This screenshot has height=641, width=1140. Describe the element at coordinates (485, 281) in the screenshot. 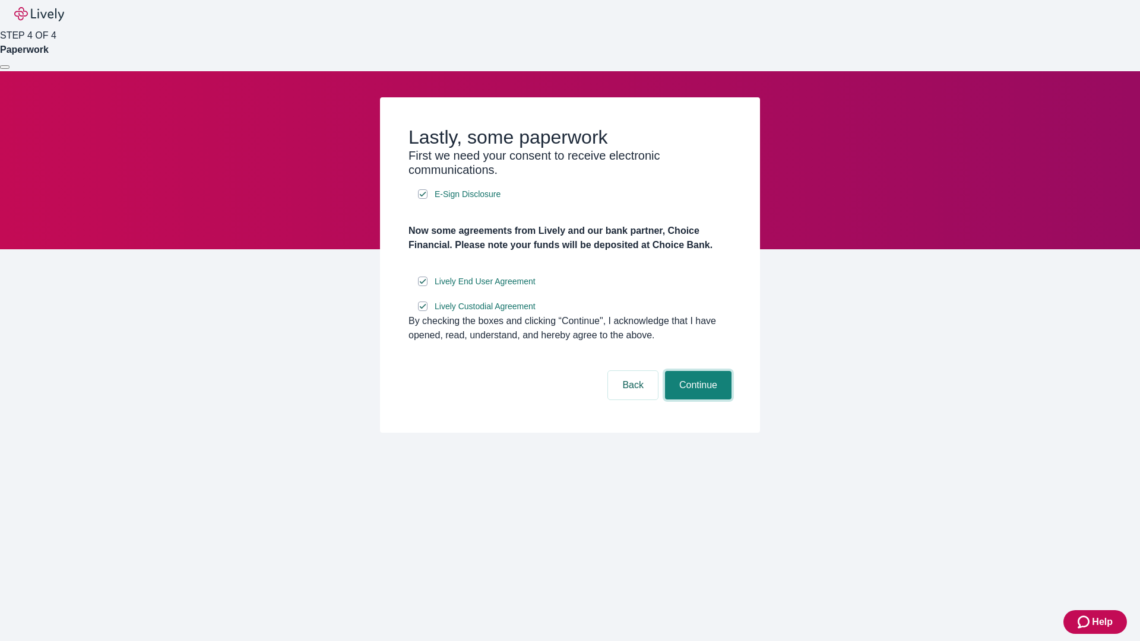

I see `span: Lively End User Agreement` at that location.